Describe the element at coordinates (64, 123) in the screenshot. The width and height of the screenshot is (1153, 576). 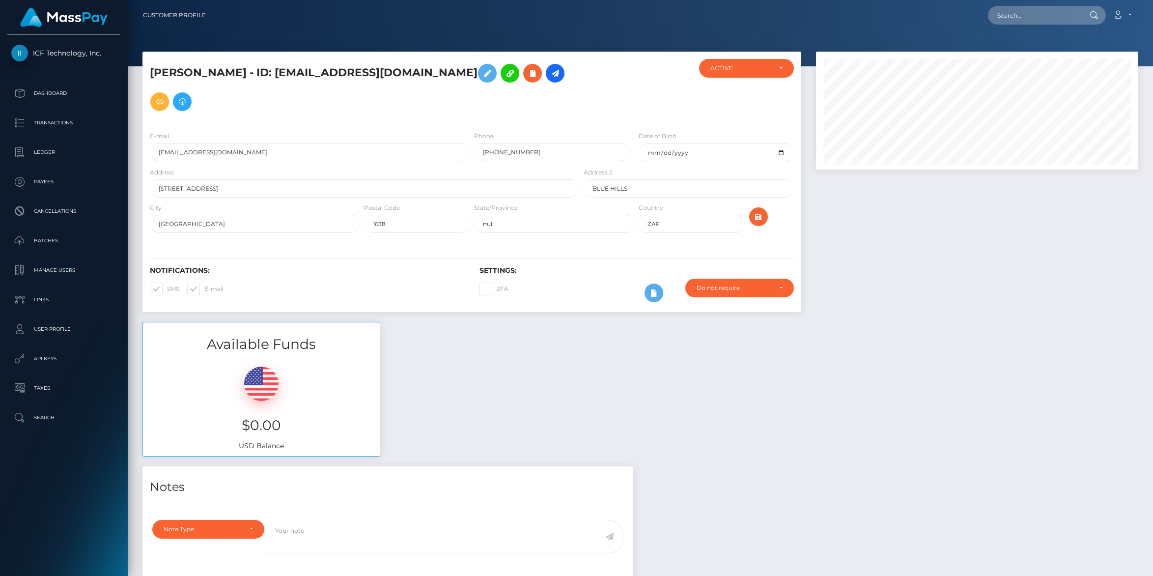
I see `p: Transactions` at that location.